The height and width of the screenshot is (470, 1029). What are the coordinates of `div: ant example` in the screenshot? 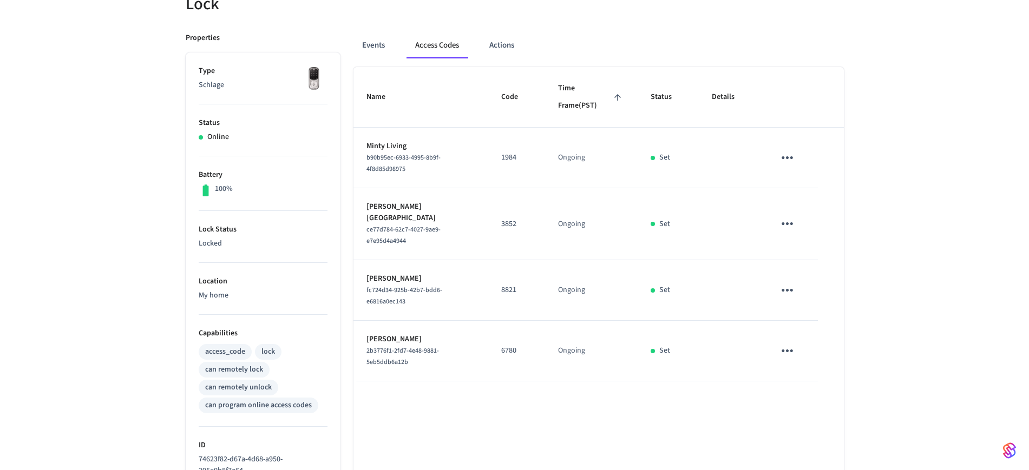 It's located at (598, 45).